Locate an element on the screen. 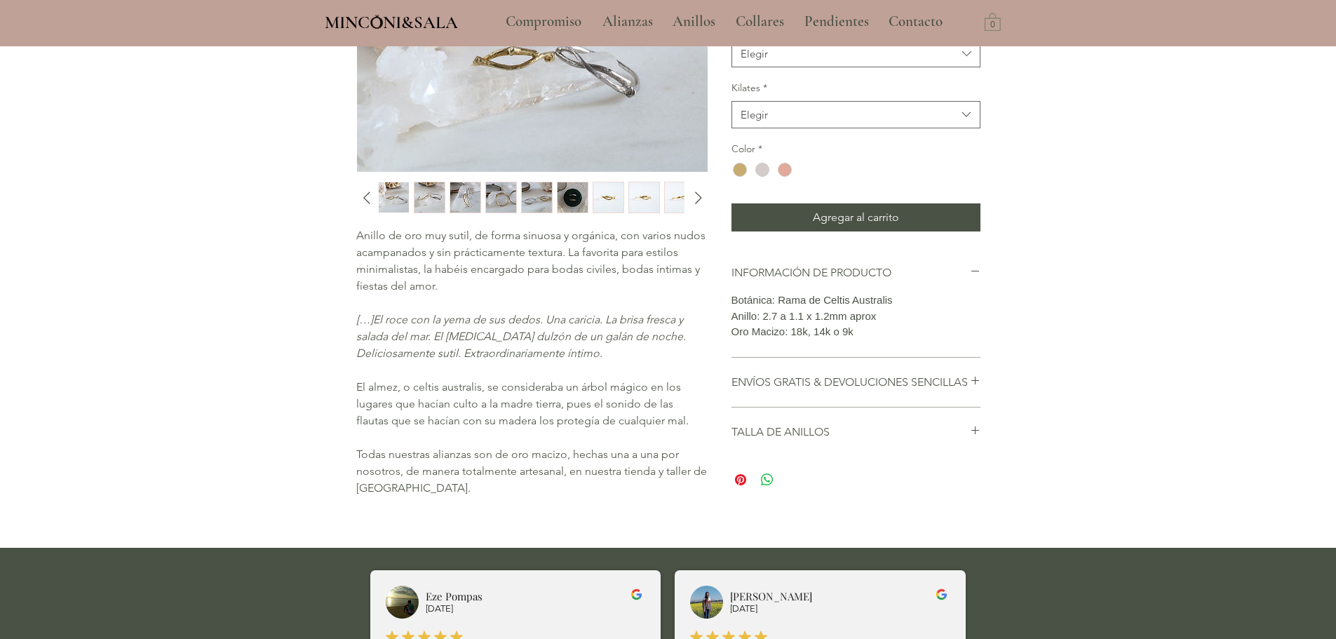 The width and height of the screenshot is (1336, 639). nav: Sitio is located at coordinates (724, 22).